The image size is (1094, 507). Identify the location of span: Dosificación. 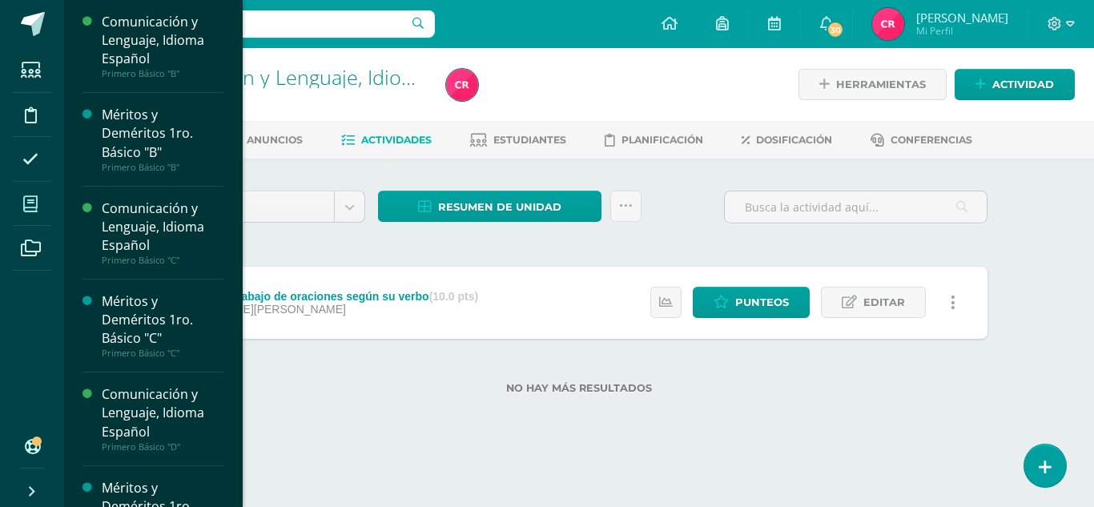
(794, 139).